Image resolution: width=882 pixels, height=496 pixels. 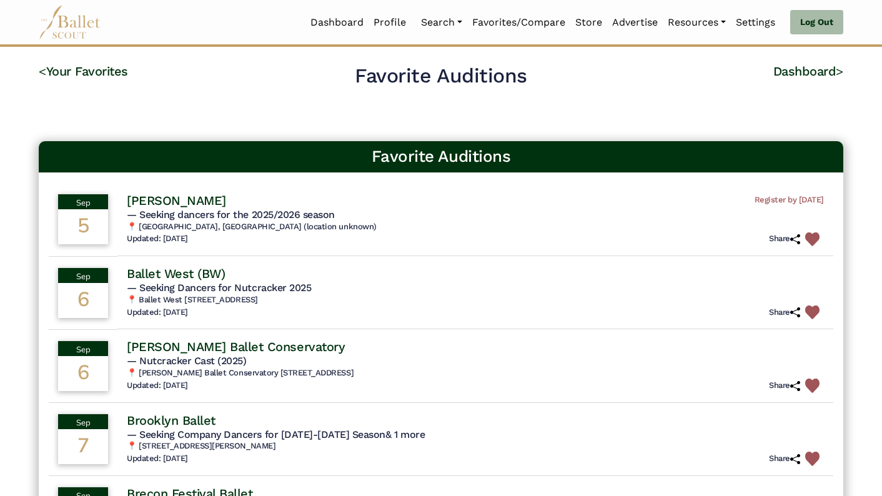 What do you see at coordinates (390, 22) in the screenshot?
I see `a: Profile` at bounding box center [390, 22].